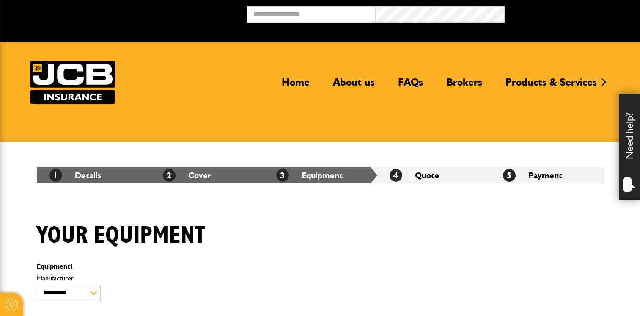  Describe the element at coordinates (75, 175) in the screenshot. I see `a: 1Details` at that location.